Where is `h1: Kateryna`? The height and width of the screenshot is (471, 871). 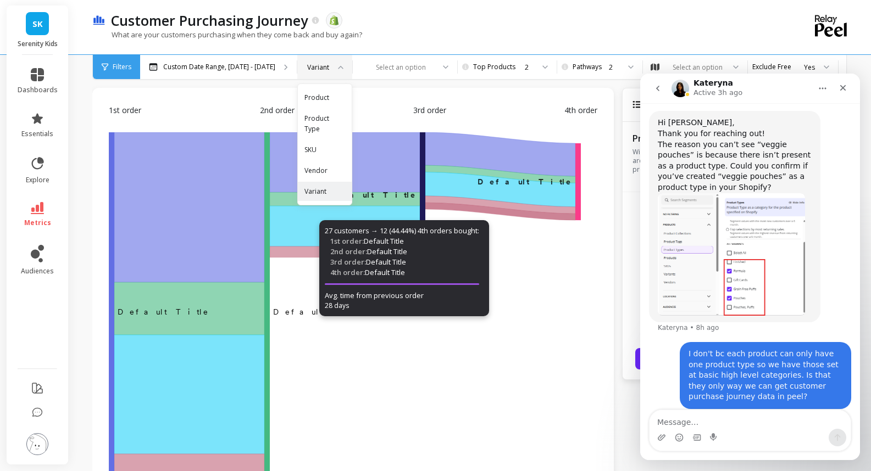 h1: Kateryna is located at coordinates (73, 9).